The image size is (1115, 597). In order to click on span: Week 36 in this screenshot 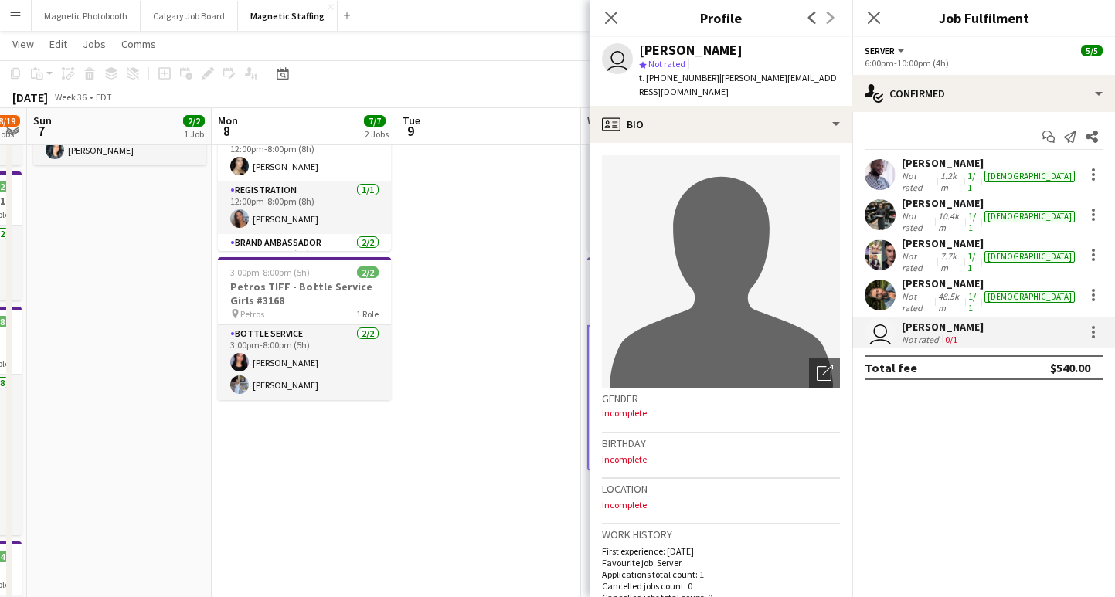, I will do `click(70, 97)`.